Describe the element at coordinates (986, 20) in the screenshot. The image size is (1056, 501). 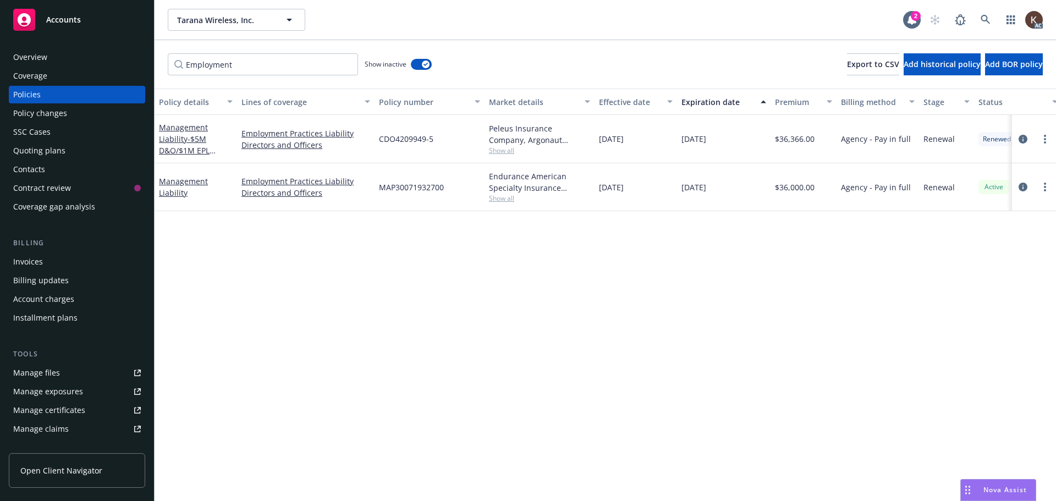
I see `a: Search` at that location.